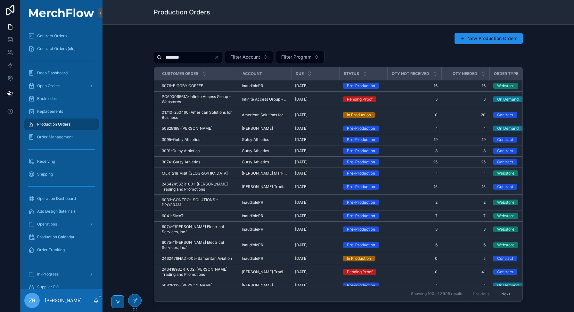 This screenshot has width=574, height=312. What do you see at coordinates (62, 174) in the screenshot?
I see `a: Shipping` at bounding box center [62, 174].